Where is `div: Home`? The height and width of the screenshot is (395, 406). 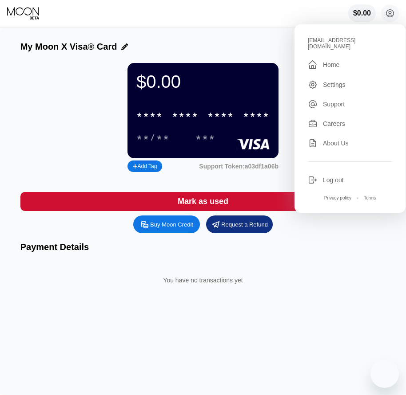 div: Home is located at coordinates (350, 65).